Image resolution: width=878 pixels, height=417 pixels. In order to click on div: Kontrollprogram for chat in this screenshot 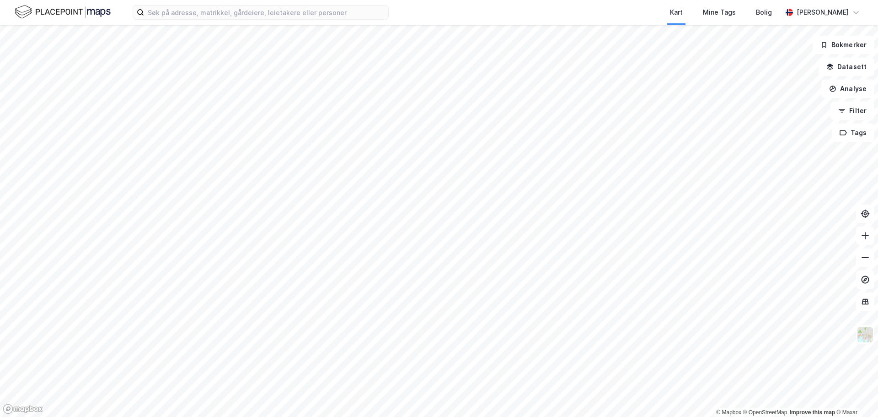, I will do `click(855, 395)`.